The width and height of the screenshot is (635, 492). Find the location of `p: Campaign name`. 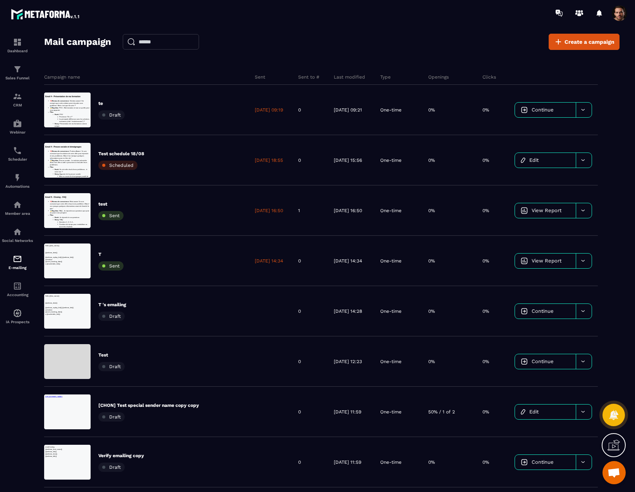

p: Campaign name is located at coordinates (62, 77).